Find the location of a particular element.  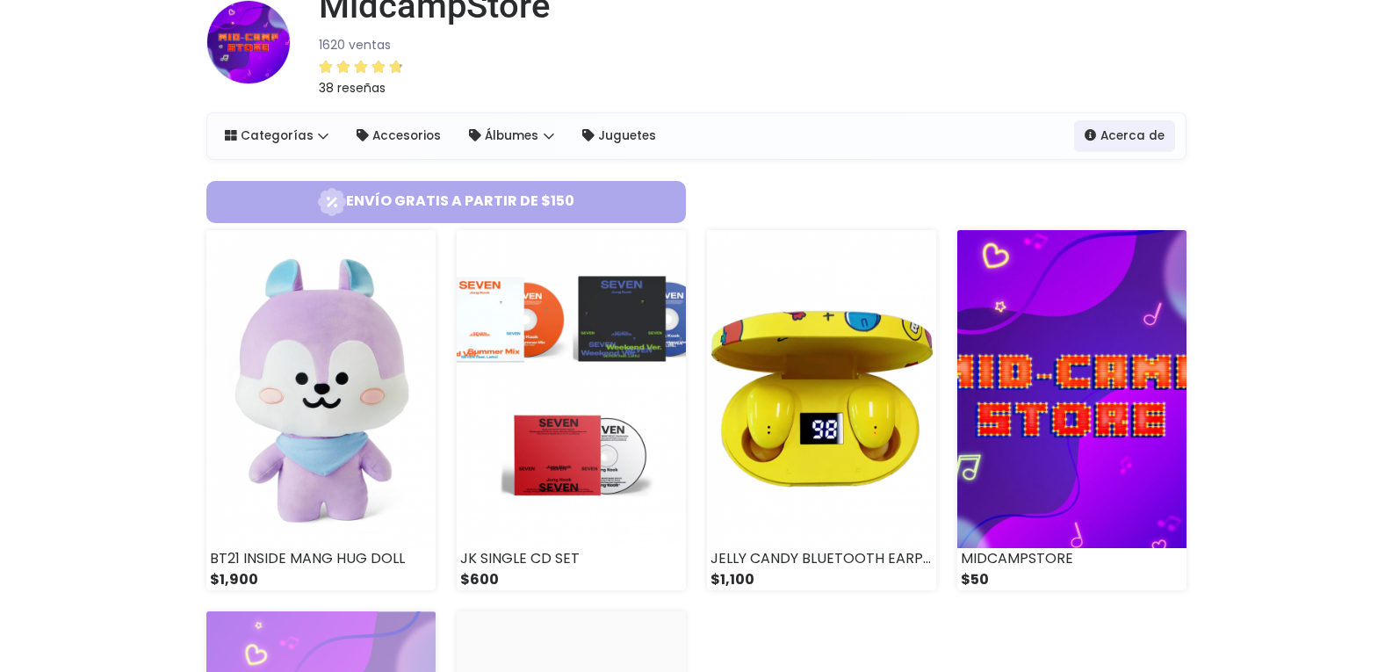

a: Álbumes is located at coordinates (511, 136).